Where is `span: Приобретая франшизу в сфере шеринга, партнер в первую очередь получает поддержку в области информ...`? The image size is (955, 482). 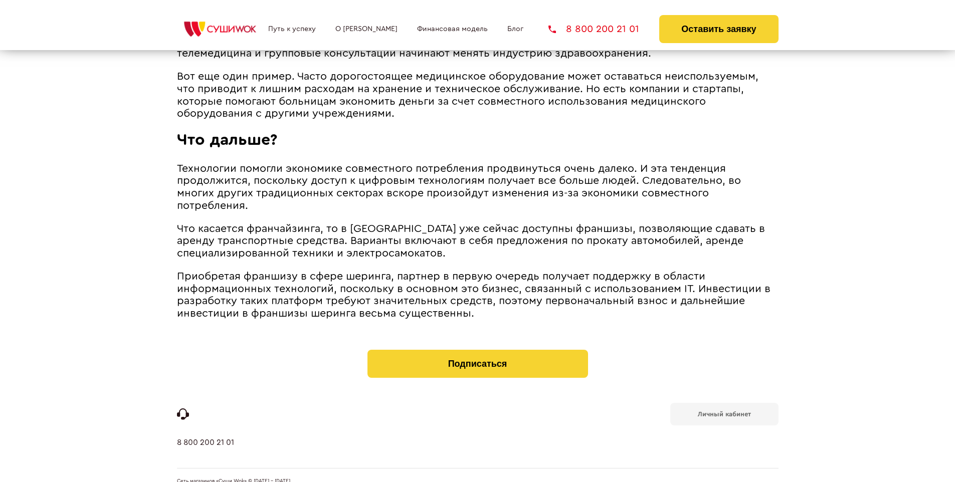 span: Приобретая франшизу в сфере шеринга, партнер в первую очередь получает поддержку в области информ... is located at coordinates (474, 295).